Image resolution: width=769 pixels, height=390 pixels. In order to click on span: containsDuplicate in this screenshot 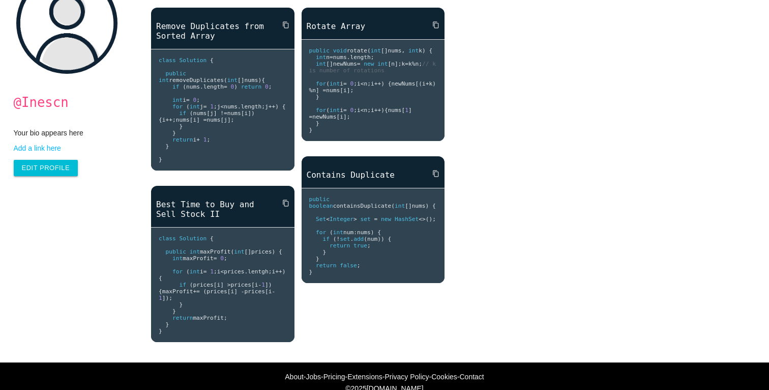, I will do `click(362, 206)`.